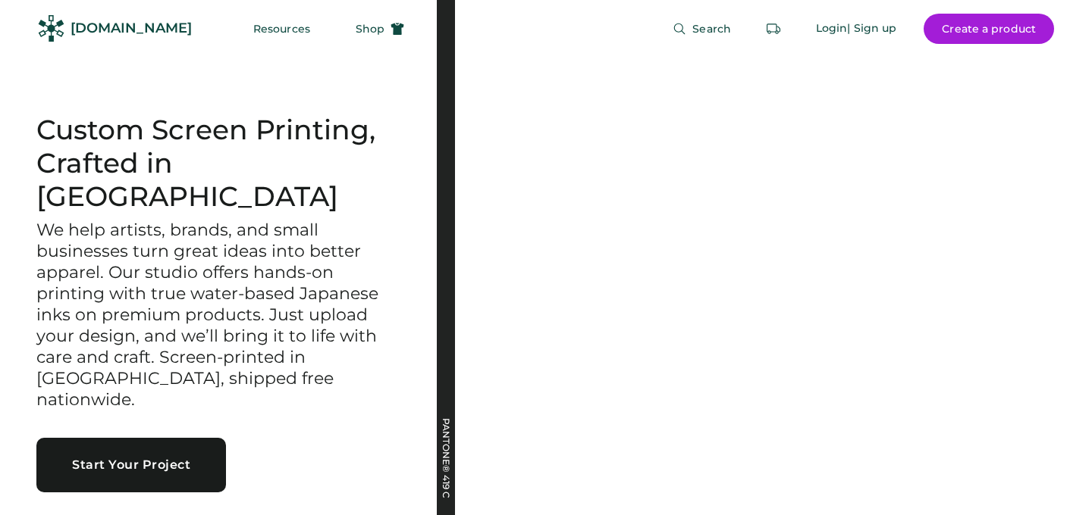  I want to click on span: Shop, so click(370, 29).